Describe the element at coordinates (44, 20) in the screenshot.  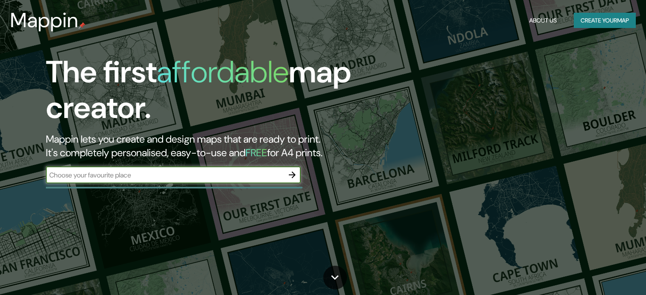
I see `h3: Mappin` at that location.